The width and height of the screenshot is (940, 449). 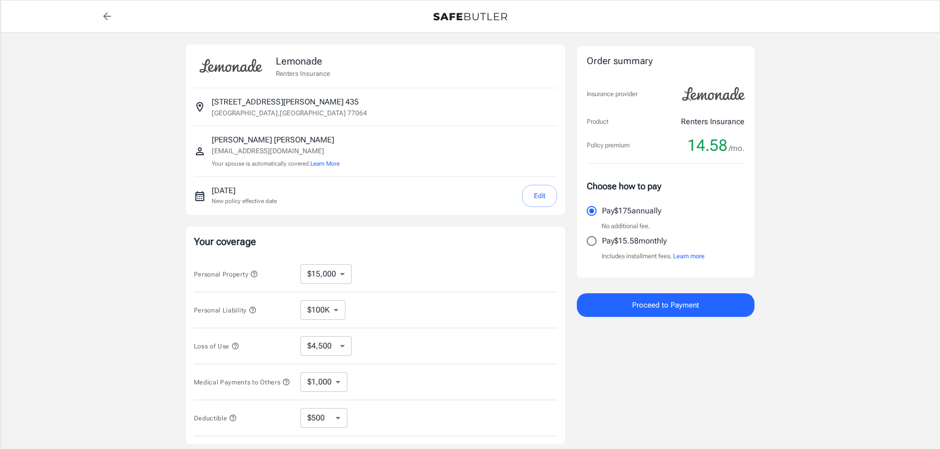 I want to click on img: Back to quotes, so click(x=470, y=17).